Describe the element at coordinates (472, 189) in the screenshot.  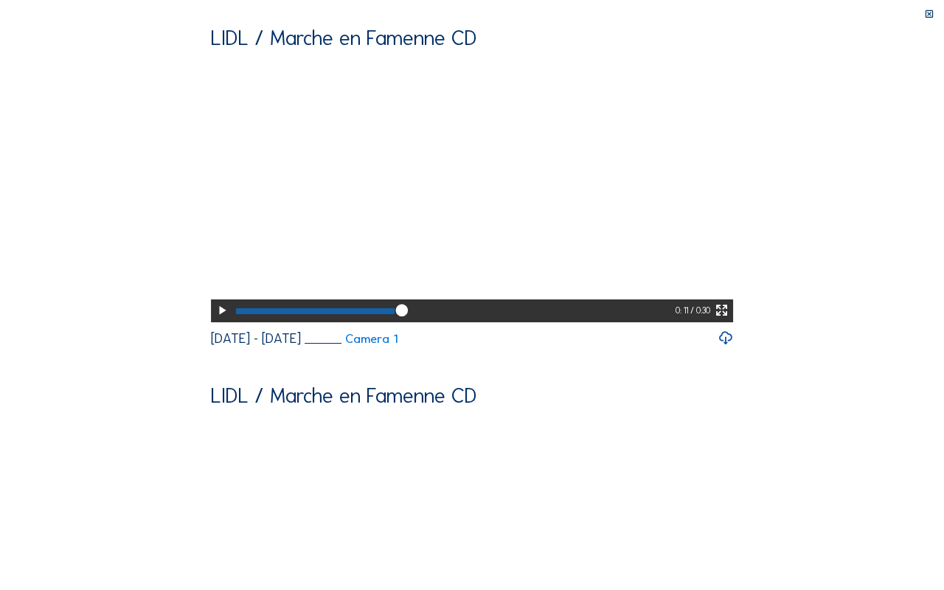
I see `video: Your browser does not support the video tag.` at that location.